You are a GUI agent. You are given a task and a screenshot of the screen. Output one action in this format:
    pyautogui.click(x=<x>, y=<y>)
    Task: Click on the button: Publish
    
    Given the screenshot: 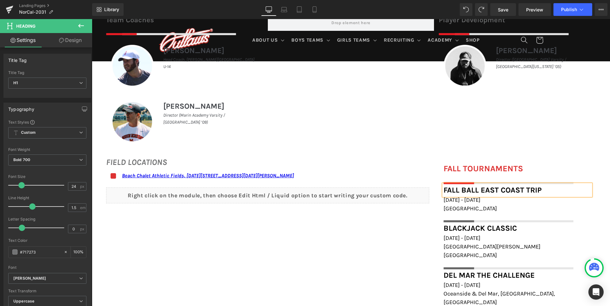 What is the action you would take?
    pyautogui.click(x=573, y=10)
    